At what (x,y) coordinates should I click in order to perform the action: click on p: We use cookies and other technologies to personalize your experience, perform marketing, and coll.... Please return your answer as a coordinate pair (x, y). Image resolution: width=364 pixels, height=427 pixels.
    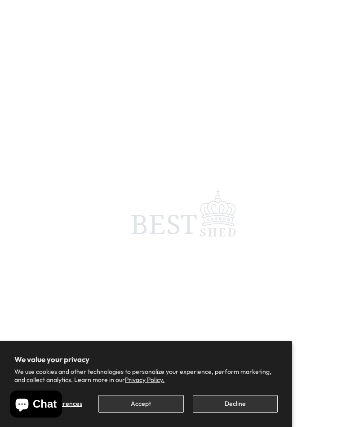
    Looking at the image, I should click on (146, 375).